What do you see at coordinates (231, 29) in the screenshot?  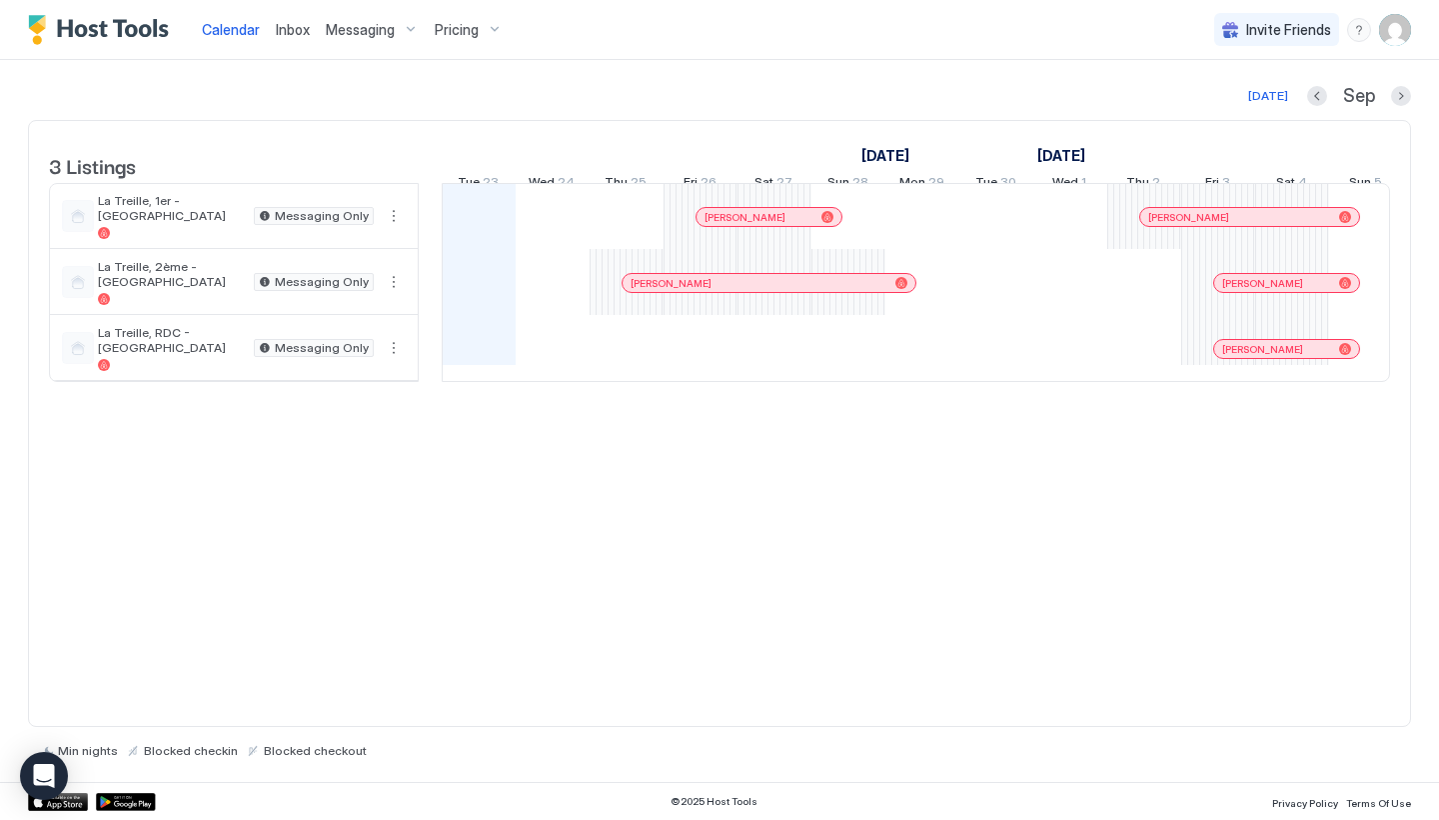 I see `a: Calendar` at bounding box center [231, 29].